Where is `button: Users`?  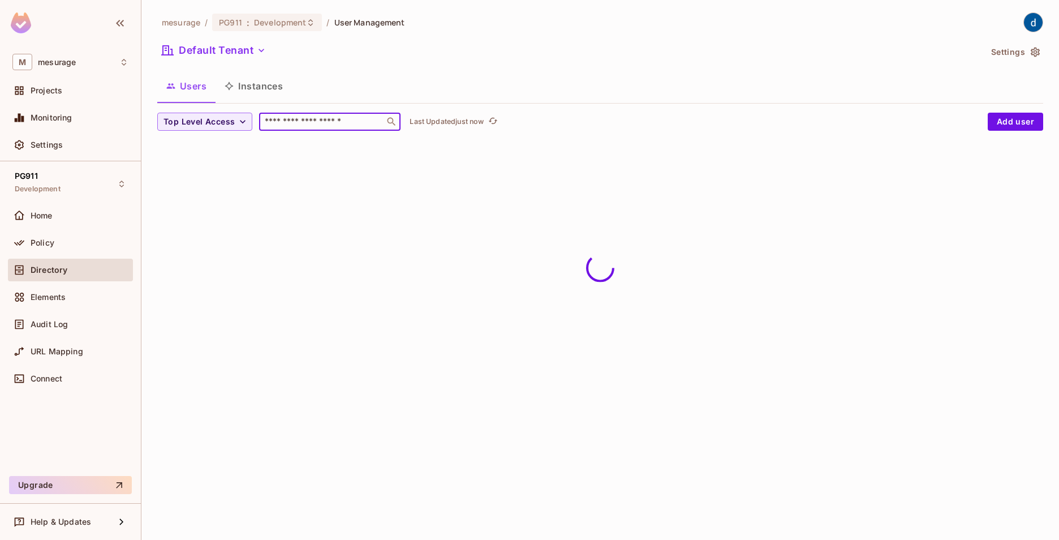
button: Users is located at coordinates (186, 86).